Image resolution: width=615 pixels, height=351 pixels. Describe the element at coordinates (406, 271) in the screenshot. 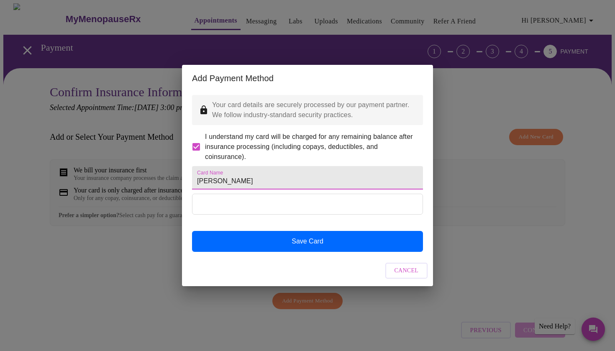

I see `button: Cancel` at that location.